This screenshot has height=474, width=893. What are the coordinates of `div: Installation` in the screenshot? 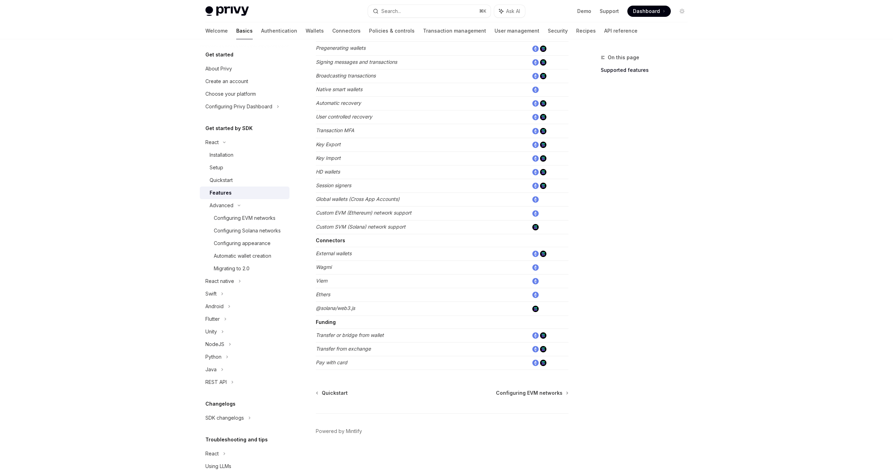 It's located at (221, 155).